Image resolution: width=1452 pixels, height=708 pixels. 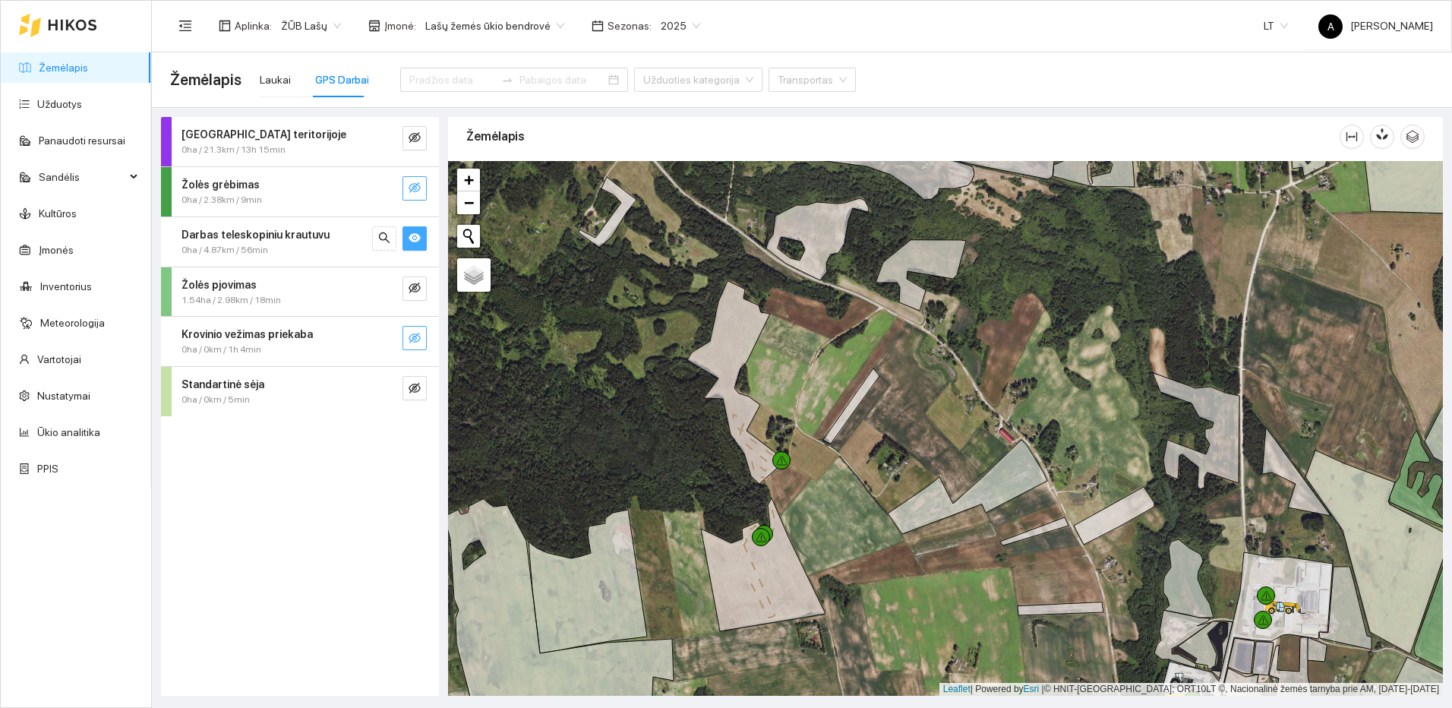 I want to click on span: Lašų žemės ūkio bendrovė, so click(x=494, y=26).